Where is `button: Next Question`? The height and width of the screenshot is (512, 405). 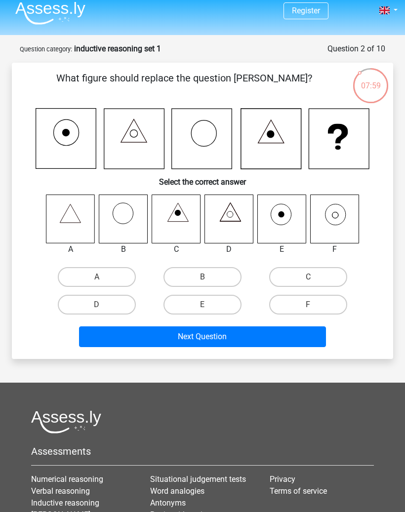 button: Next Question is located at coordinates (202, 336).